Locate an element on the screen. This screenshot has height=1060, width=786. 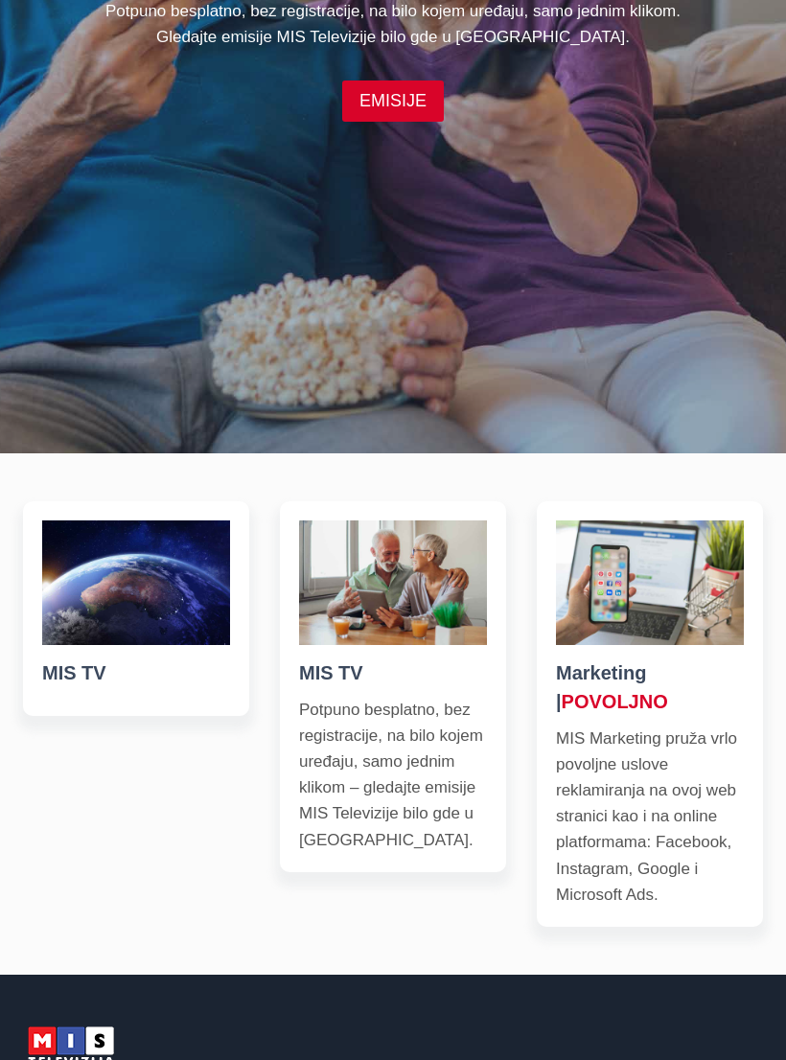
p: MIS Marketing pruža vrlo povoljne uslove reklamiranja na ovoj web stranici kao i na online platfo... is located at coordinates (650, 816).